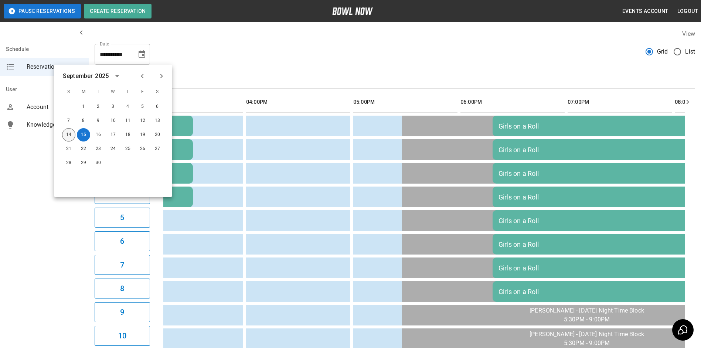 Image resolution: width=701 pixels, height=348 pixels. Describe the element at coordinates (69, 121) in the screenshot. I see `button: Sep 7, 2025` at that location.